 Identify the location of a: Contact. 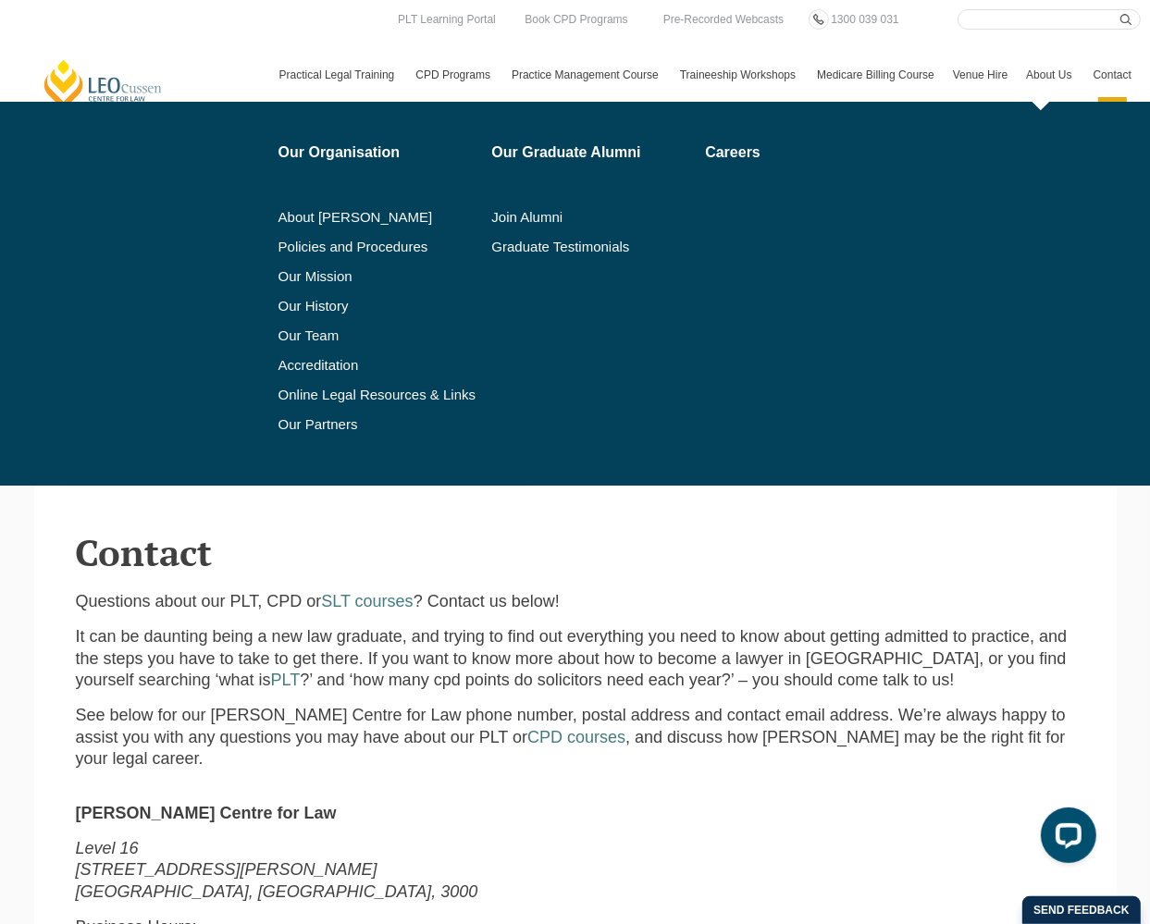
(1112, 75).